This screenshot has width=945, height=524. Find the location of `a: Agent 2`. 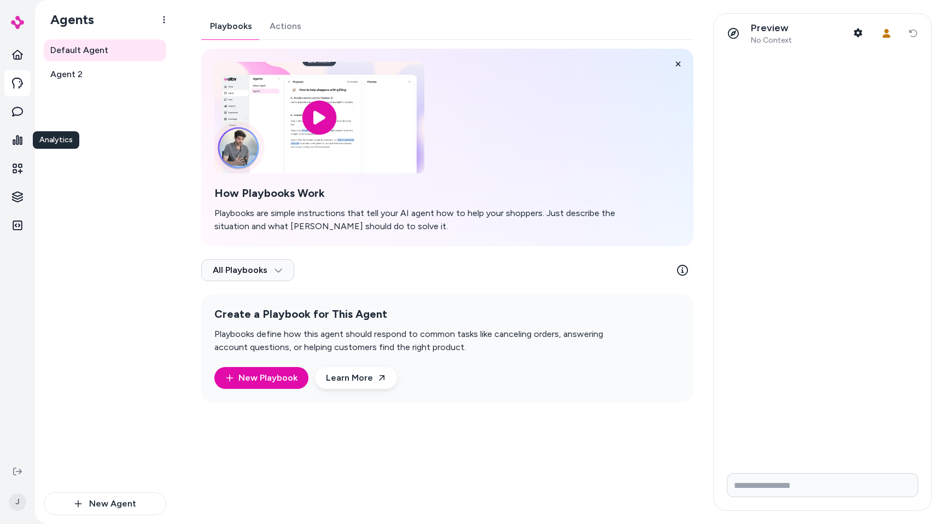

a: Agent 2 is located at coordinates (105, 74).